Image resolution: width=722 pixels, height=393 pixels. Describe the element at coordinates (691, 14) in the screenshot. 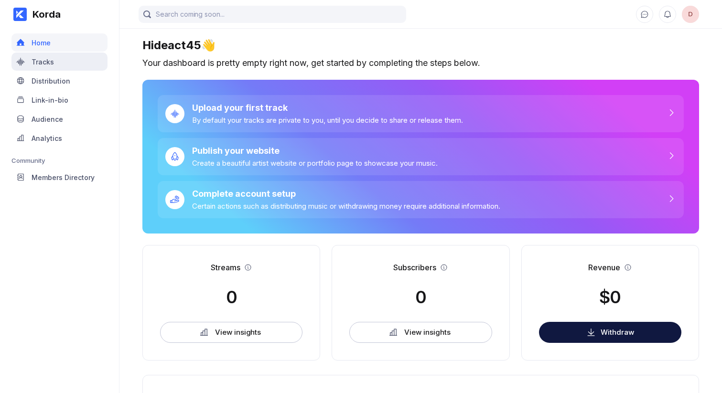

I see `div: deact45` at that location.